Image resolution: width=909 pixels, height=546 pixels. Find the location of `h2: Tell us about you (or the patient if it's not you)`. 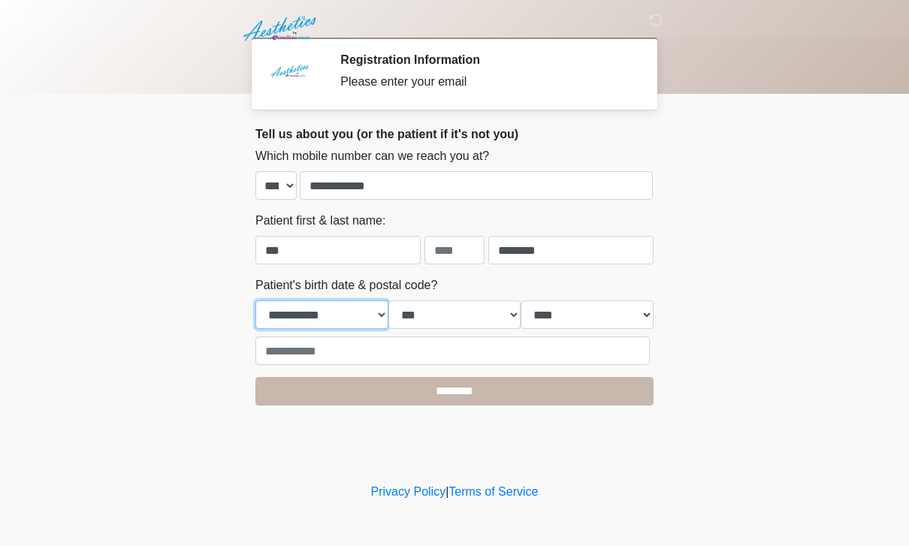

h2: Tell us about you (or the patient if it's not you) is located at coordinates (454, 134).